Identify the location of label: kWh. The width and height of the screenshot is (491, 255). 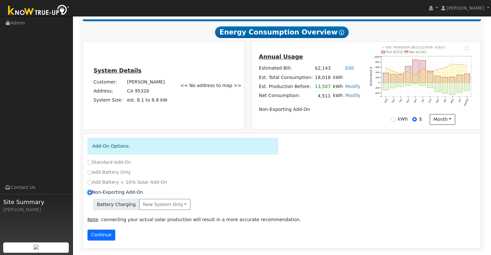
(403, 119).